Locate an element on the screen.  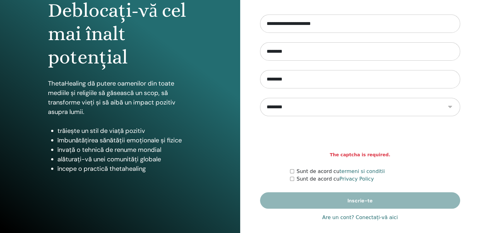
li: trăiește un stil de viață pozitiv is located at coordinates (125, 131).